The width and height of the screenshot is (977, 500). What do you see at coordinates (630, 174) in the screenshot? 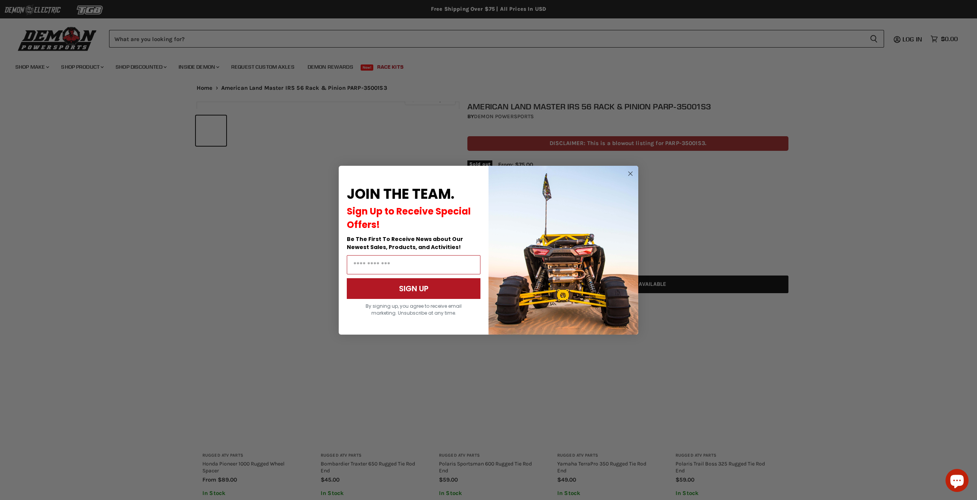
I see `button: Close dialog` at bounding box center [630, 174].